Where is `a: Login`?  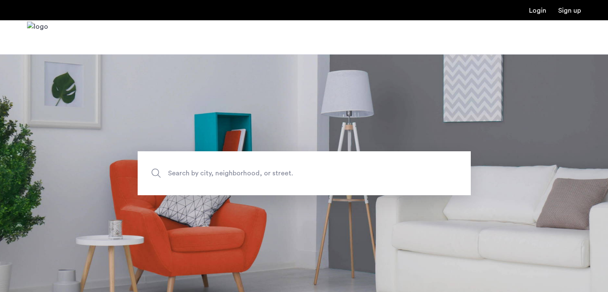 a: Login is located at coordinates (538, 11).